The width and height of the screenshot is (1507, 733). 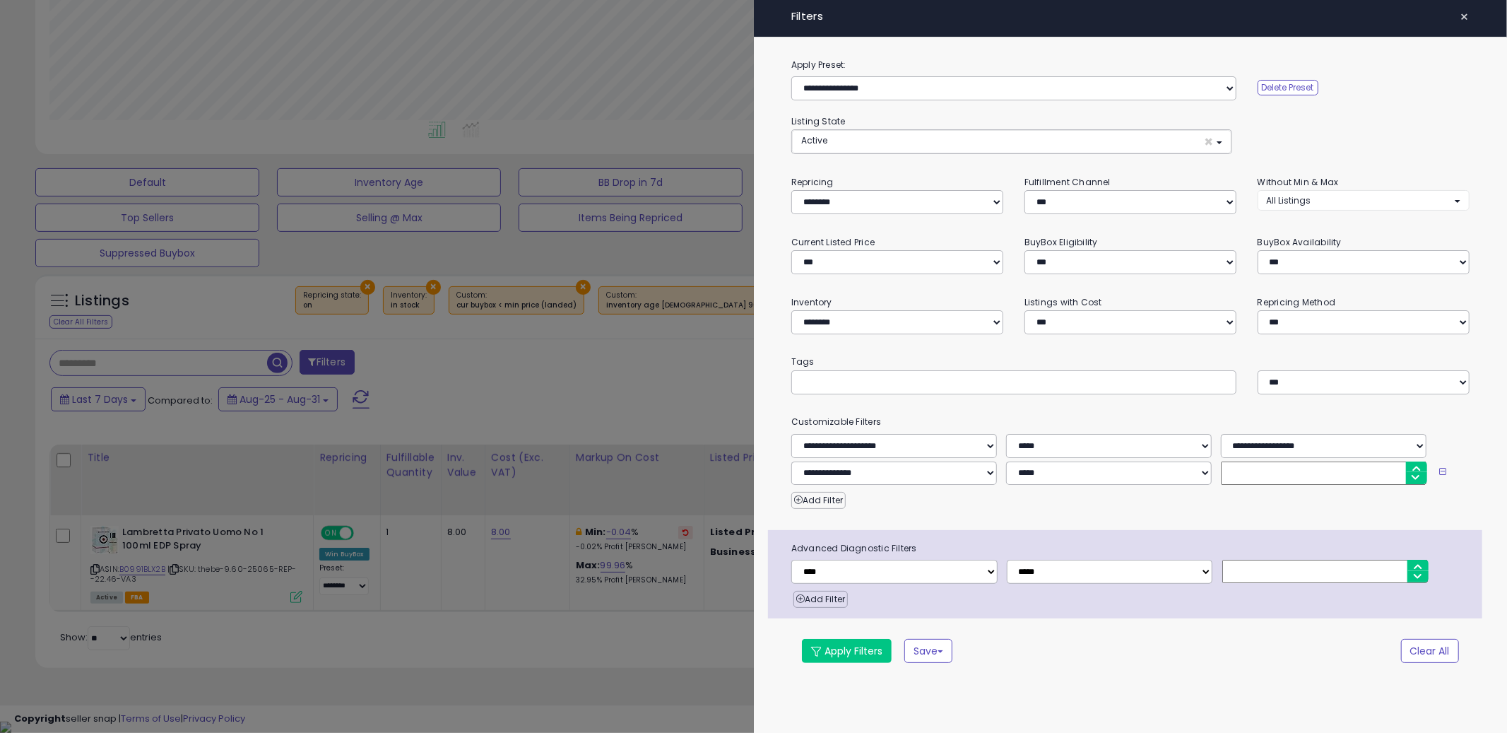 What do you see at coordinates (1298, 182) in the screenshot?
I see `small: Without Min & Max` at bounding box center [1298, 182].